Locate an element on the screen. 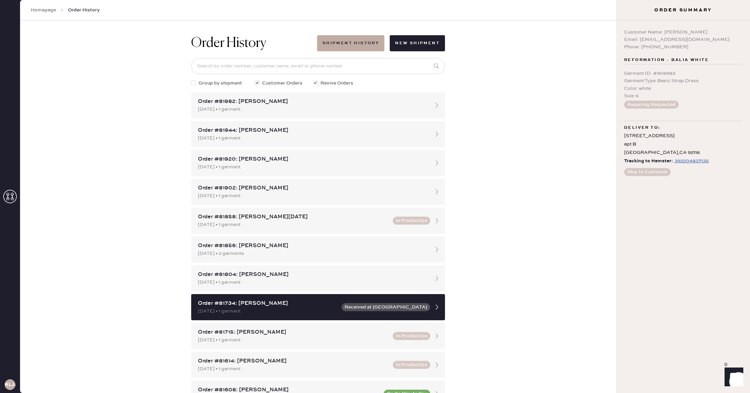  input: Search by order number, customer name, email or phone number is located at coordinates (318, 66).